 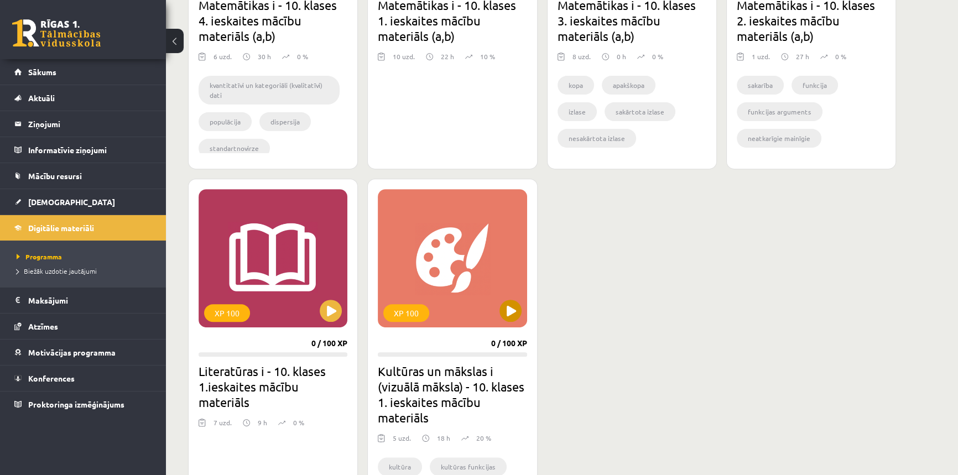 I want to click on li: kvantitatīvi un kategoriāli (kvalitatīvi) dati, so click(x=269, y=90).